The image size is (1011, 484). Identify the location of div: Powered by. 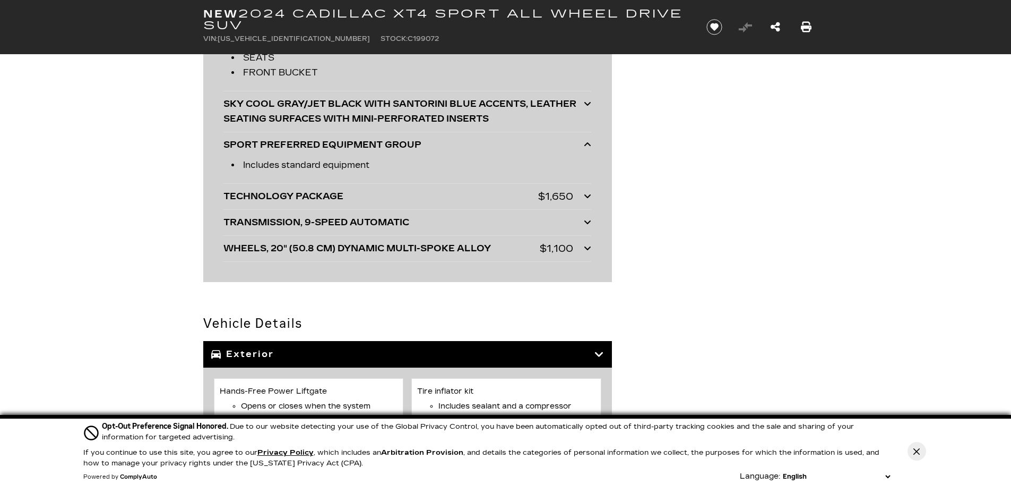
(120, 477).